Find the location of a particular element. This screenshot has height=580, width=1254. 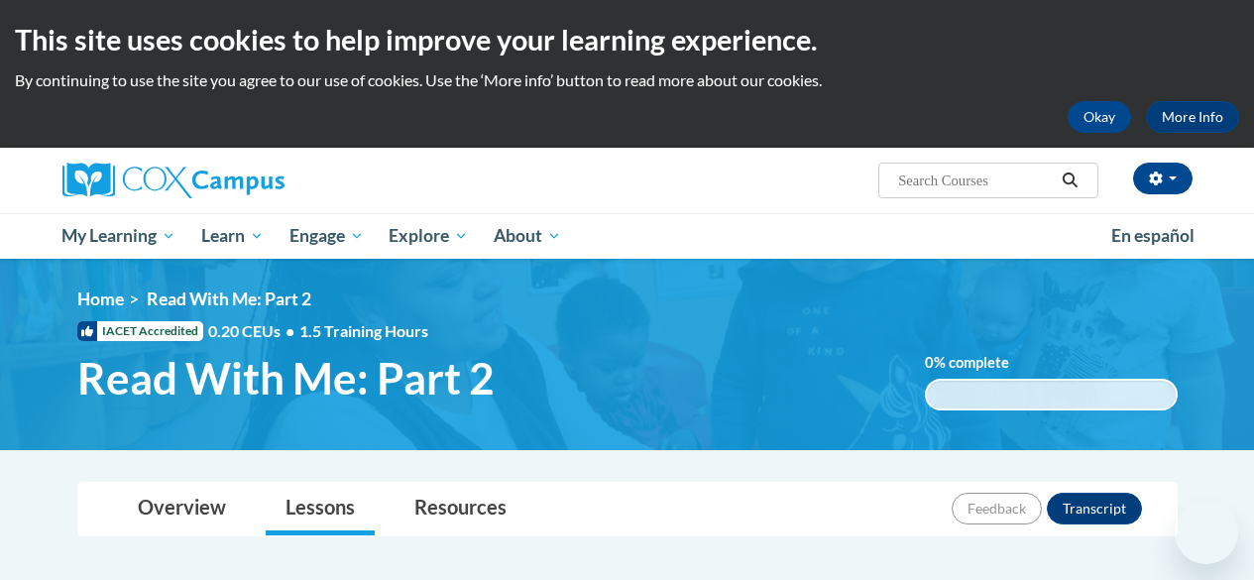

label: % complete is located at coordinates (982, 363).